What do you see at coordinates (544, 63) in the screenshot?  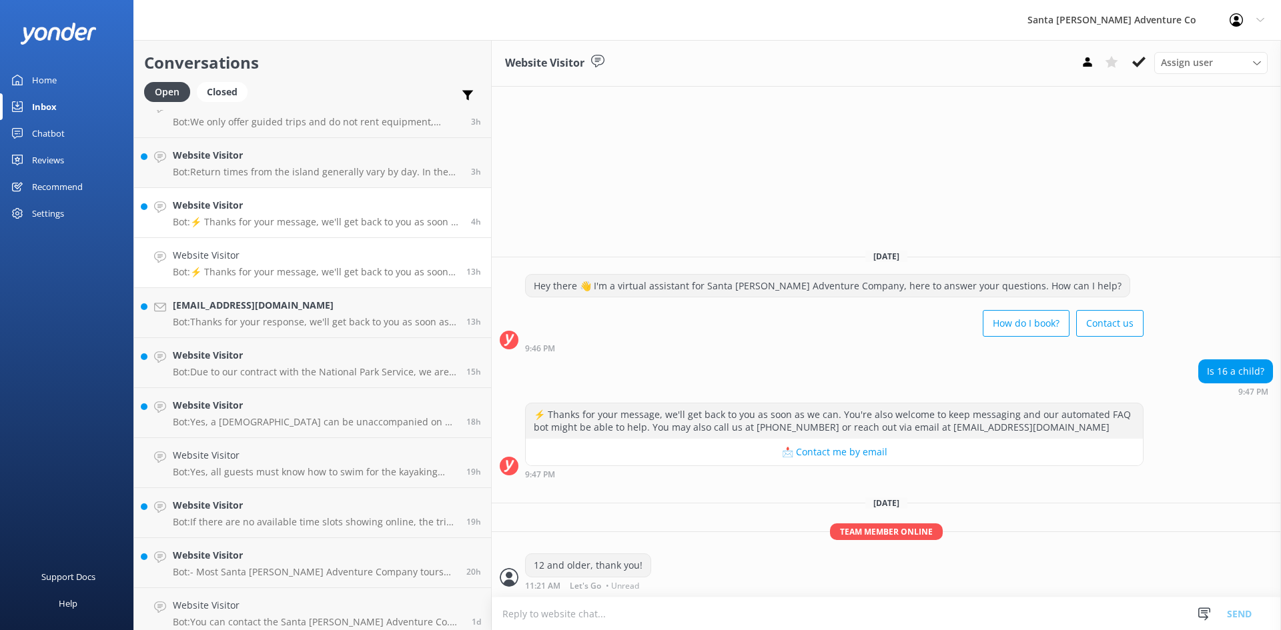 I see `h3: Website Visitor` at bounding box center [544, 63].